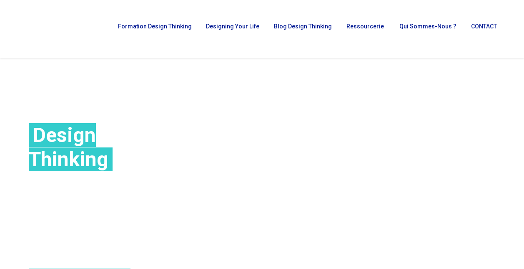  What do you see at coordinates (483, 29) in the screenshot?
I see `a: CONTACT` at bounding box center [483, 29].